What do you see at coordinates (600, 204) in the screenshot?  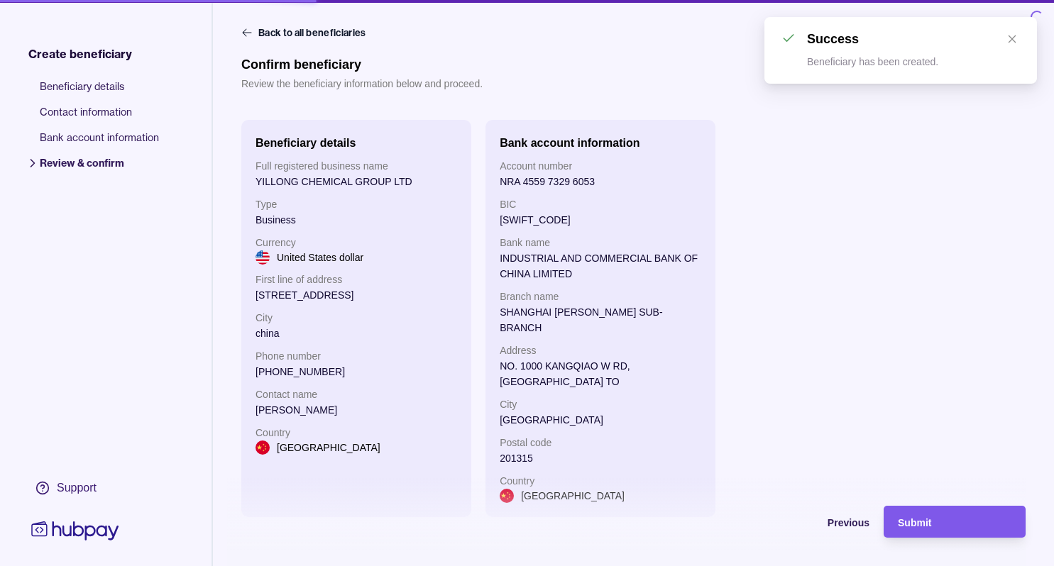 I see `p: BIC` at bounding box center [600, 204].